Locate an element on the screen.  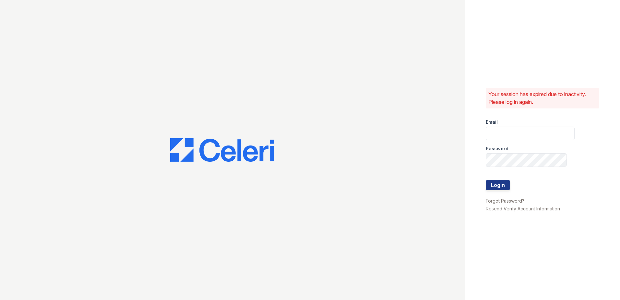
a: Resend Verify Account Information is located at coordinates (523, 208).